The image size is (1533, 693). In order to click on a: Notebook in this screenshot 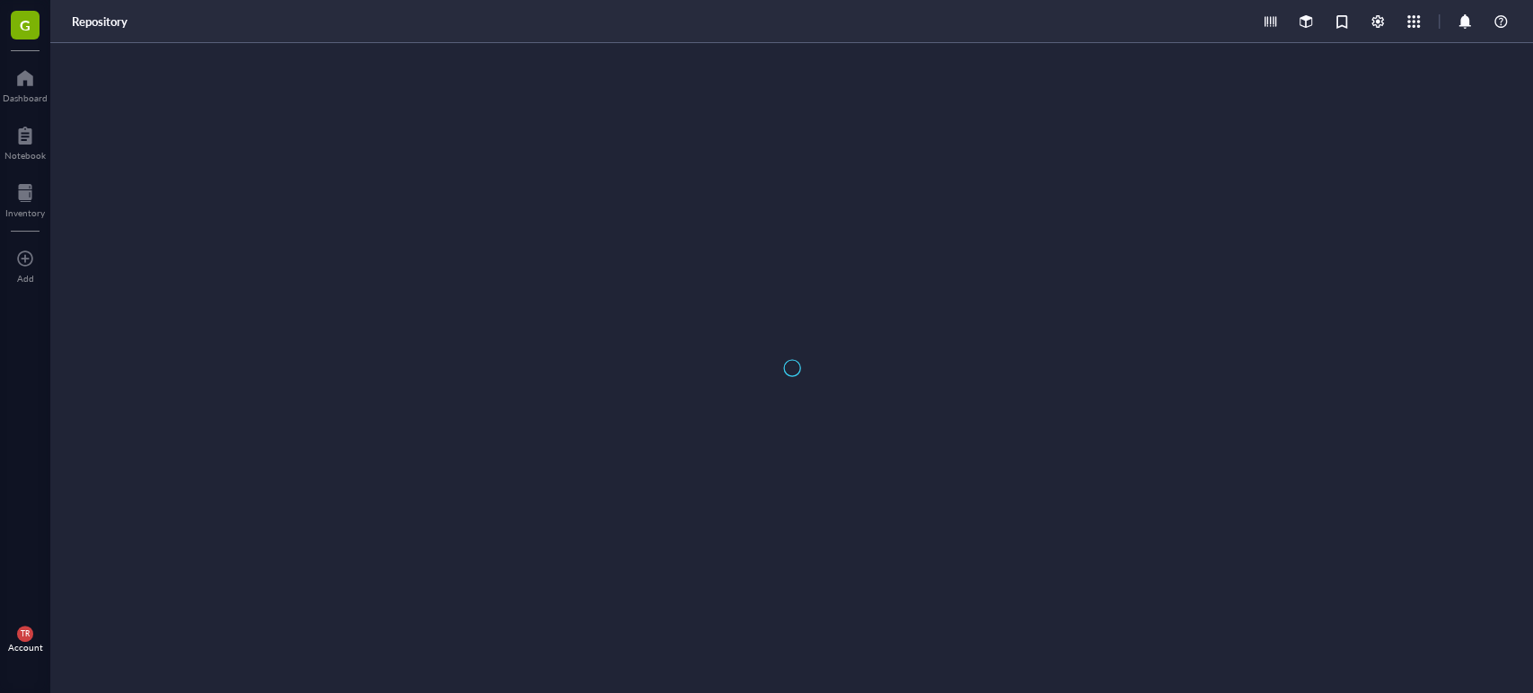, I will do `click(25, 141)`.